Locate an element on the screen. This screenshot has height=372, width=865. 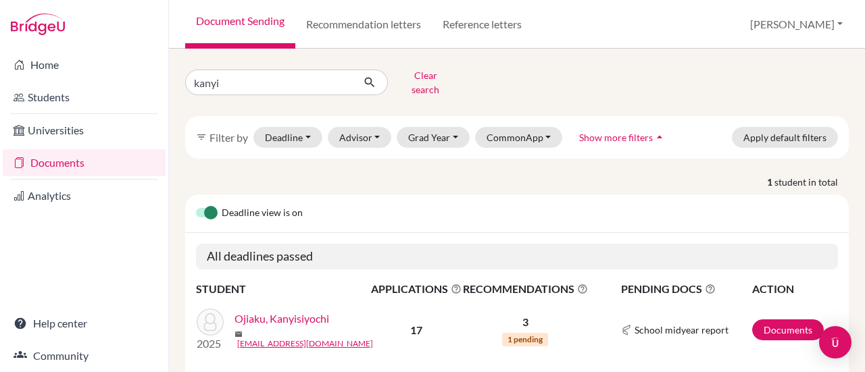
span: PENDING DOCS is located at coordinates (686, 289).